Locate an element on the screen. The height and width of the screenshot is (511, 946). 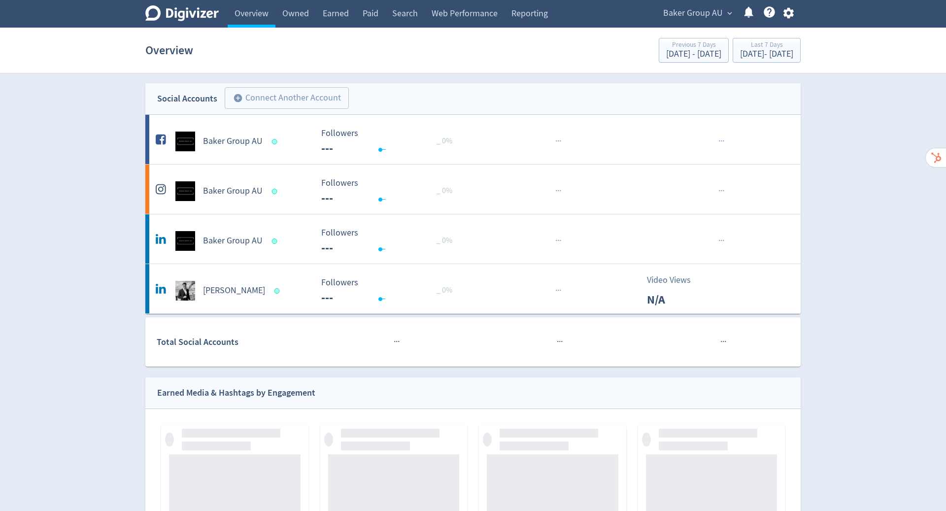
span: Data last synced: 8 Sep 2025, 3:02am (AEST) is located at coordinates (276, 141).